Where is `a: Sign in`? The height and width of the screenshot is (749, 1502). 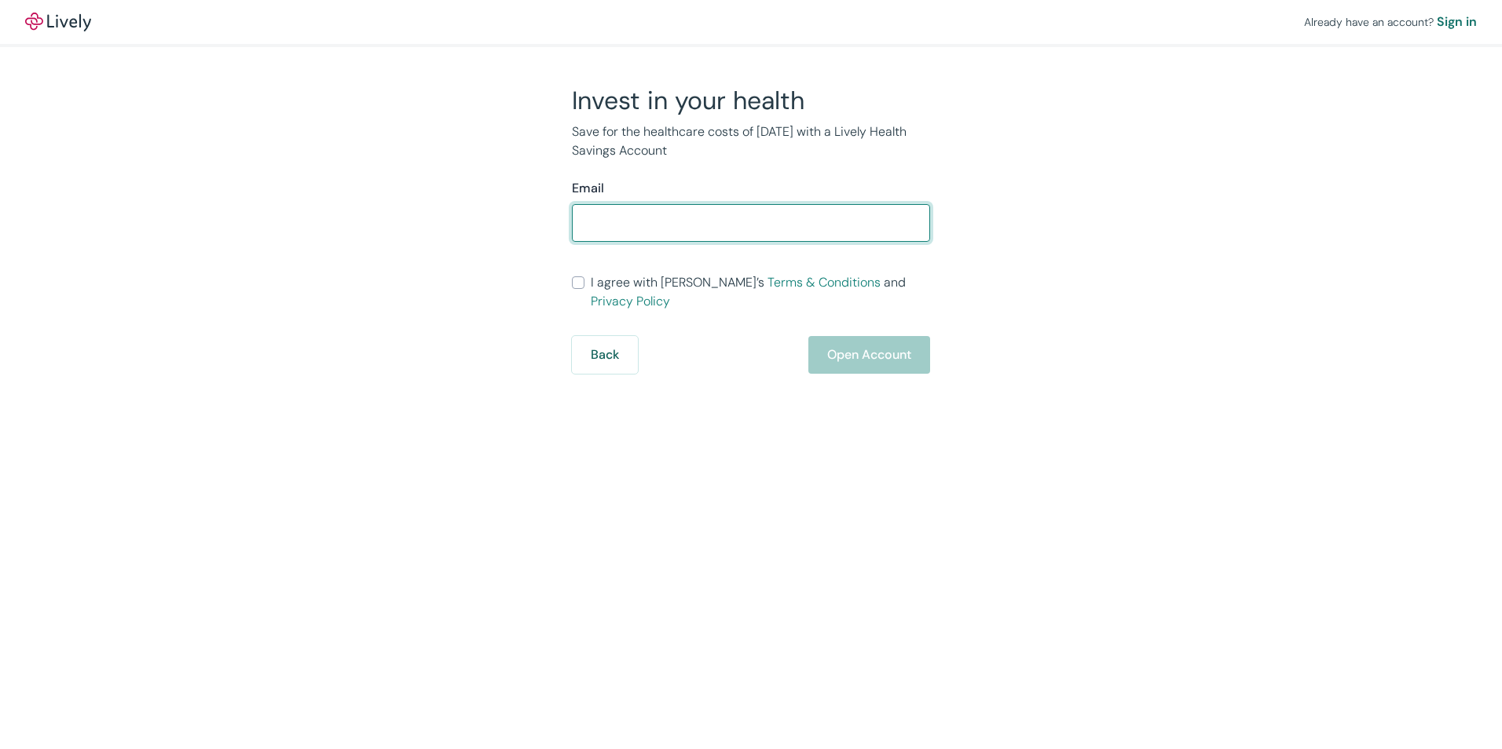
a: Sign in is located at coordinates (1456, 22).